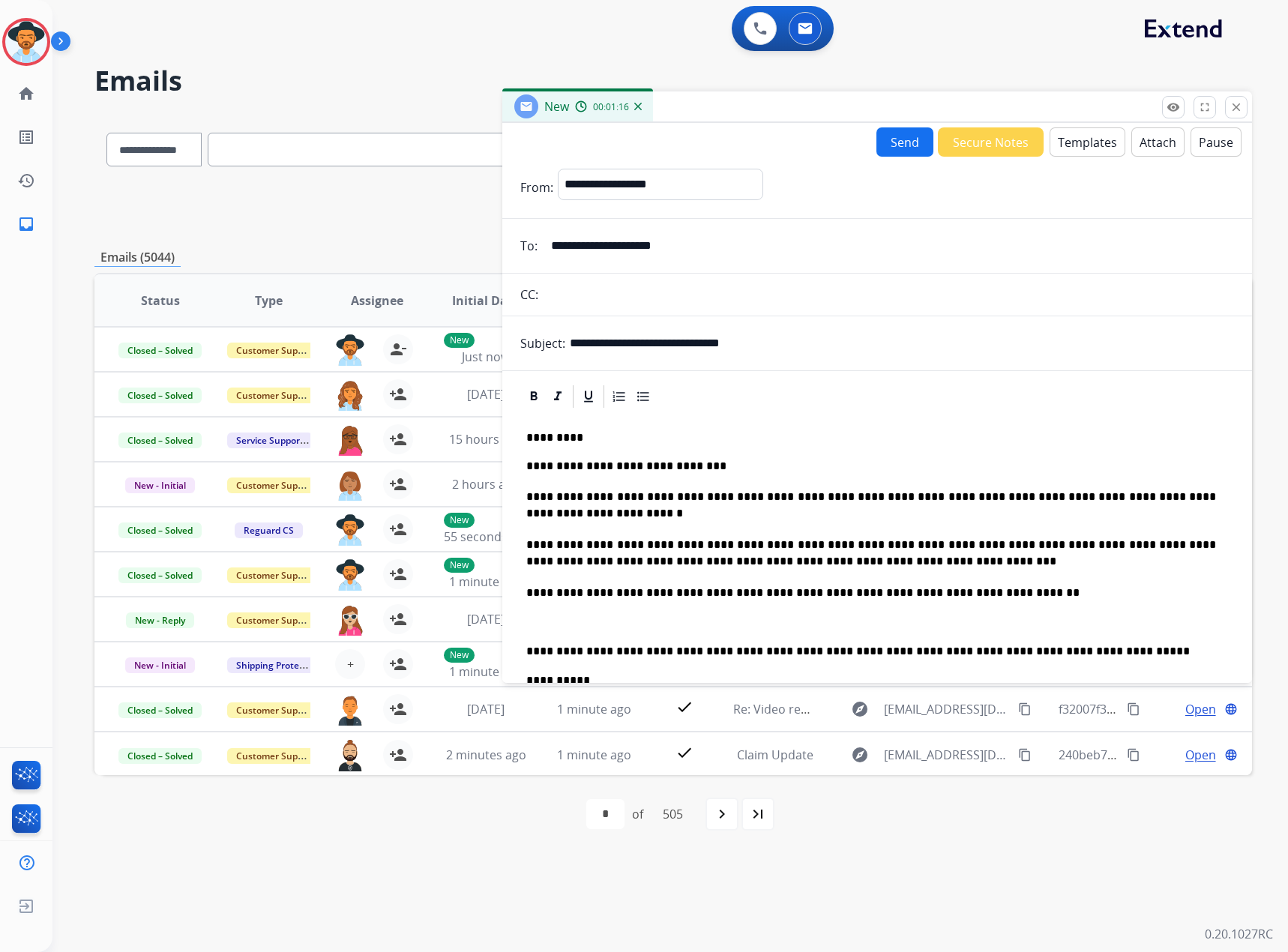 The height and width of the screenshot is (952, 1288). What do you see at coordinates (674, 81) in the screenshot?
I see `h2: Emails` at bounding box center [674, 81].